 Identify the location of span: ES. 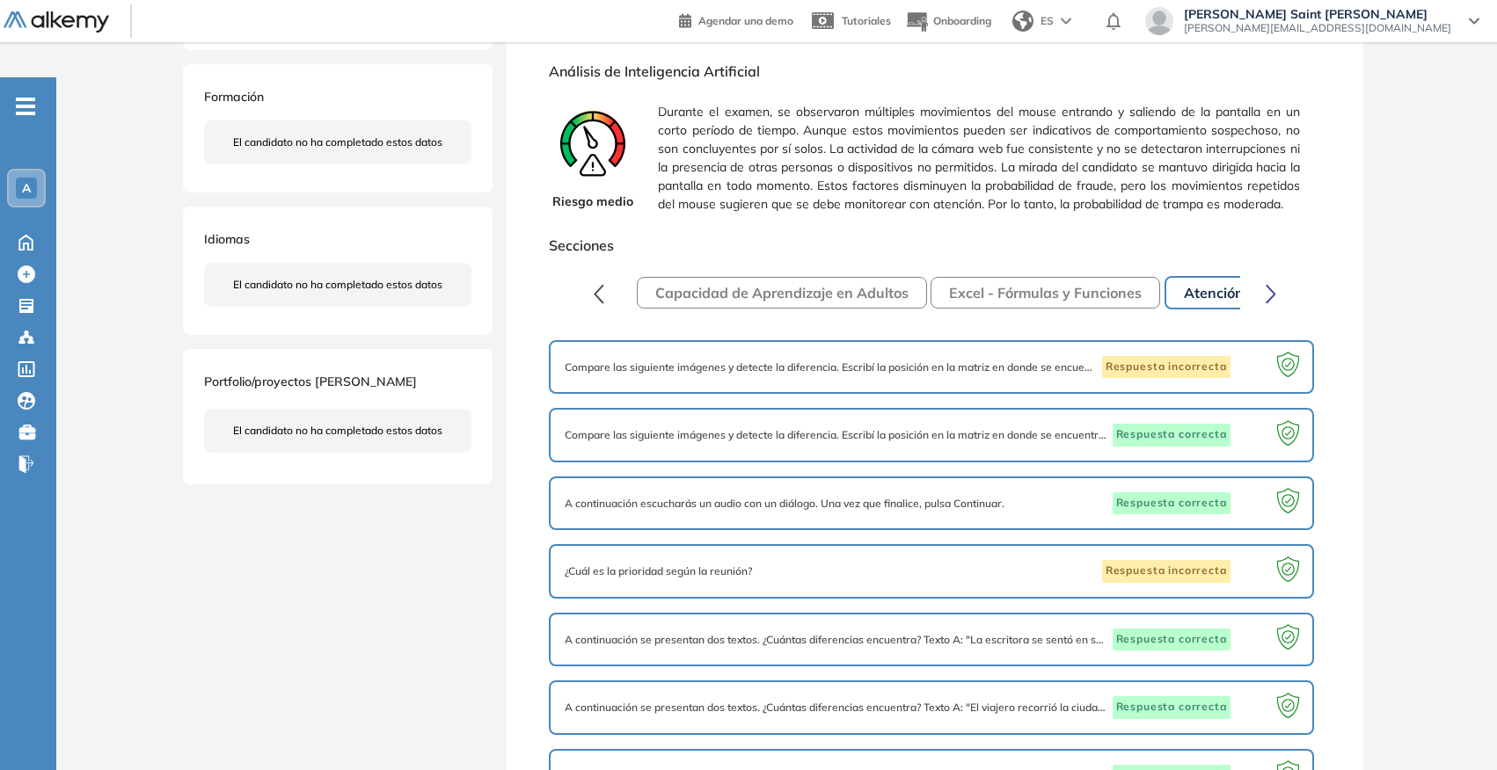
(1047, 21).